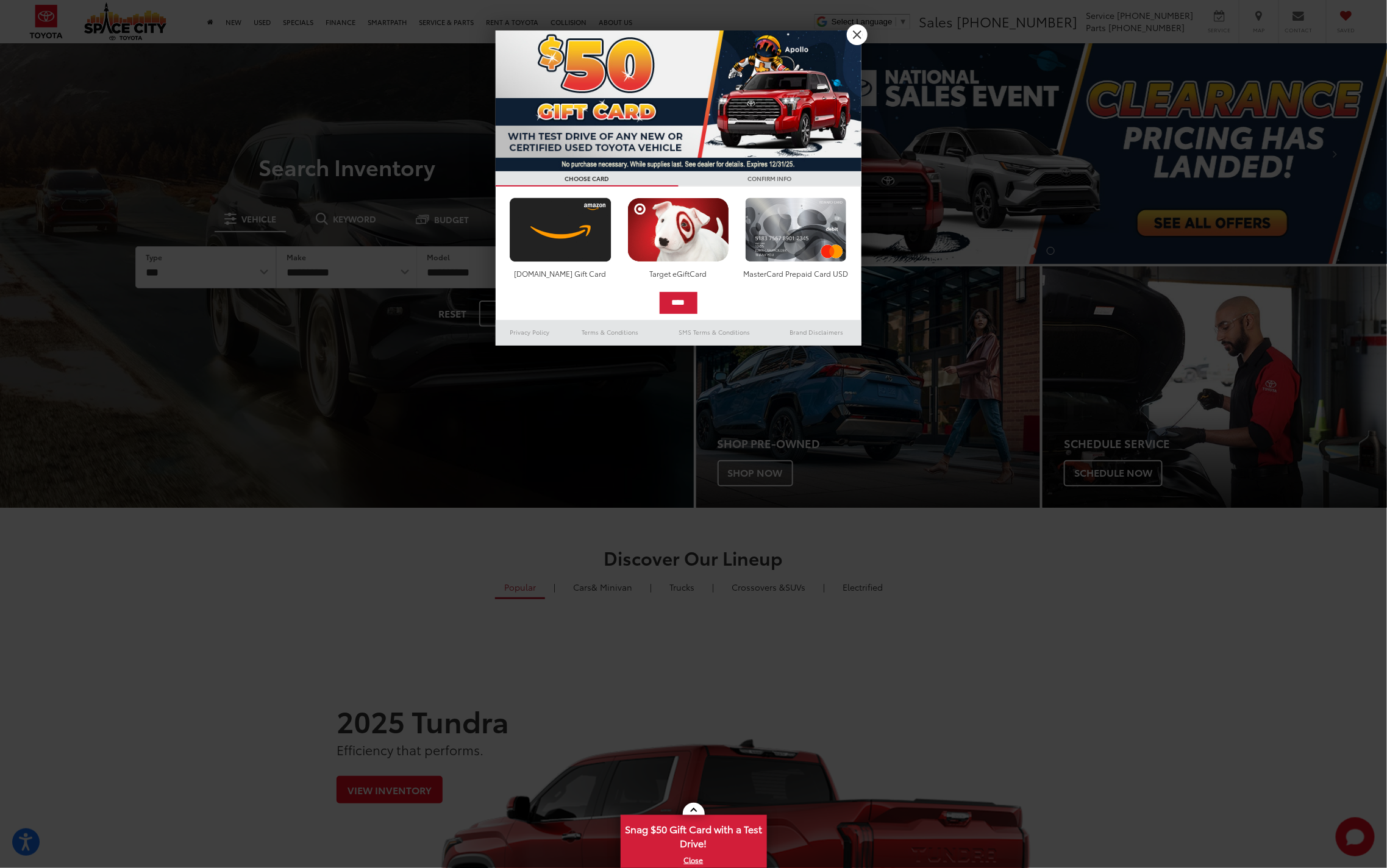 This screenshot has width=1387, height=868. What do you see at coordinates (530, 332) in the screenshot?
I see `a: Privacy Policy` at bounding box center [530, 332].